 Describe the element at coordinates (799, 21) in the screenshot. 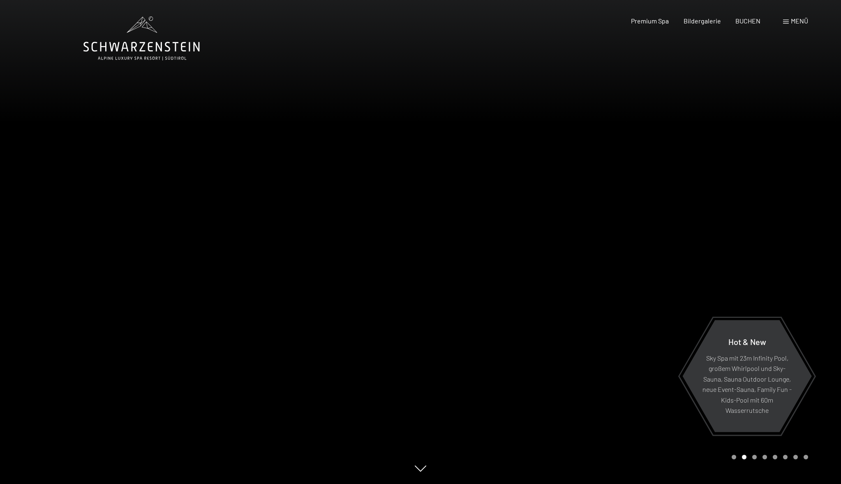

I see `span: Menü` at that location.